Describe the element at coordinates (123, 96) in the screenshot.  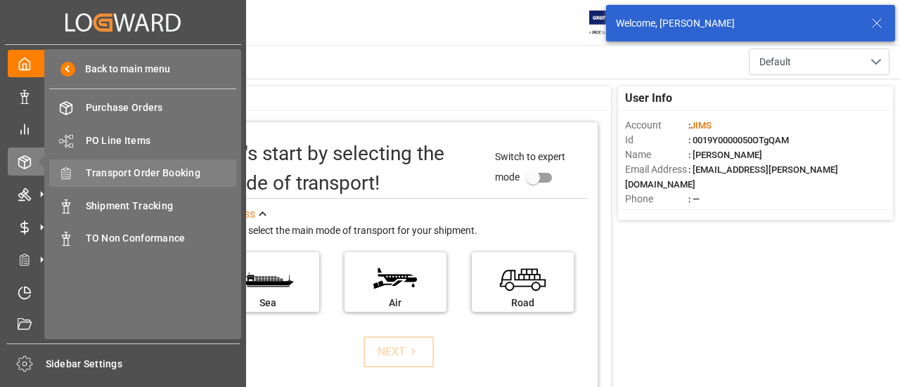
I see `a: Data Management` at that location.